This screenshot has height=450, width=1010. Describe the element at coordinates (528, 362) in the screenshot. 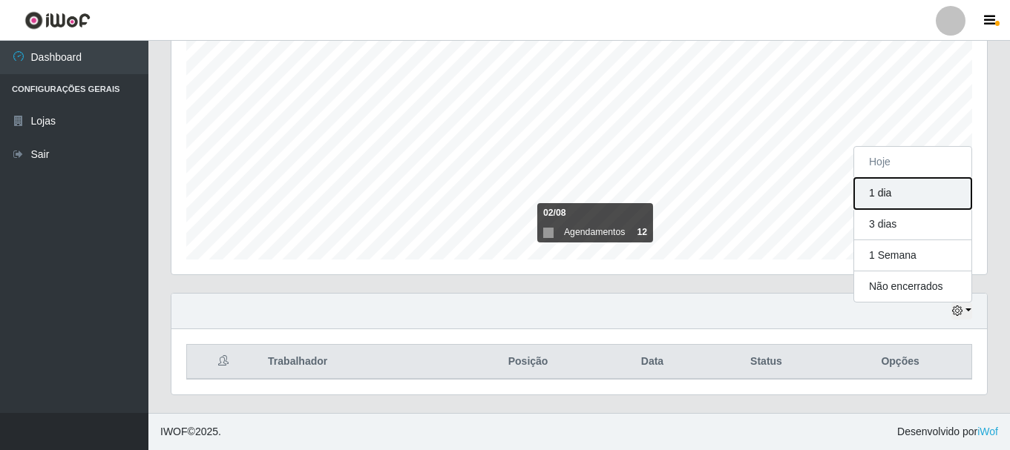

I see `th: Posição` at that location.